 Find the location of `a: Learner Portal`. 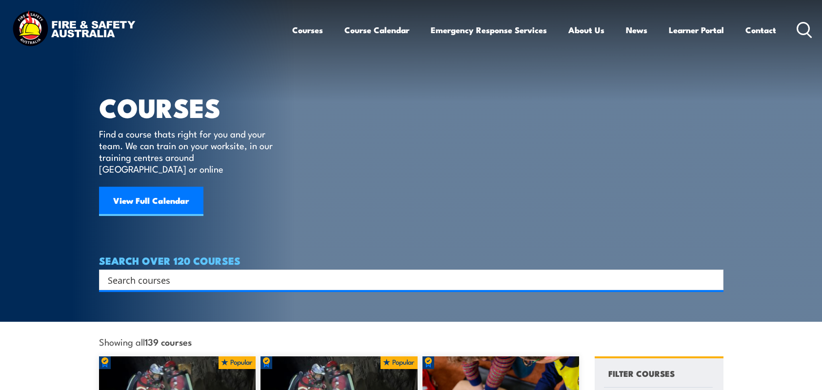

a: Learner Portal is located at coordinates (696, 30).